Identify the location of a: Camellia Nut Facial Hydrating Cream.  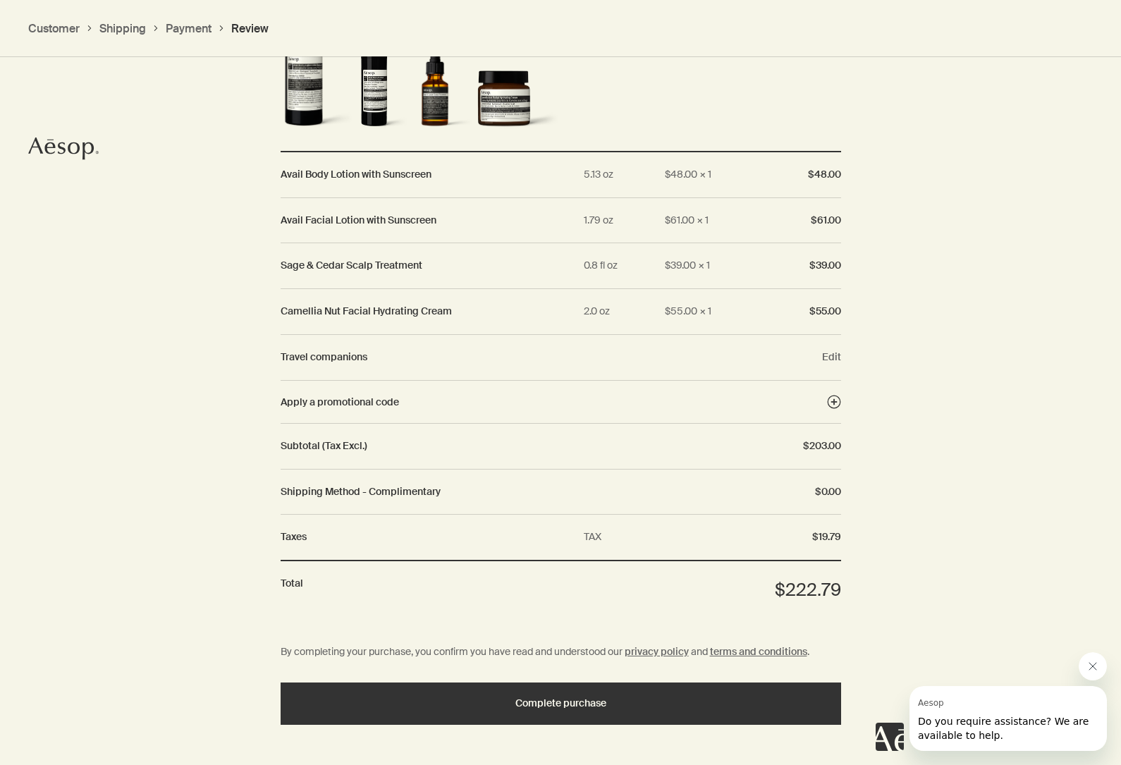
(366, 312).